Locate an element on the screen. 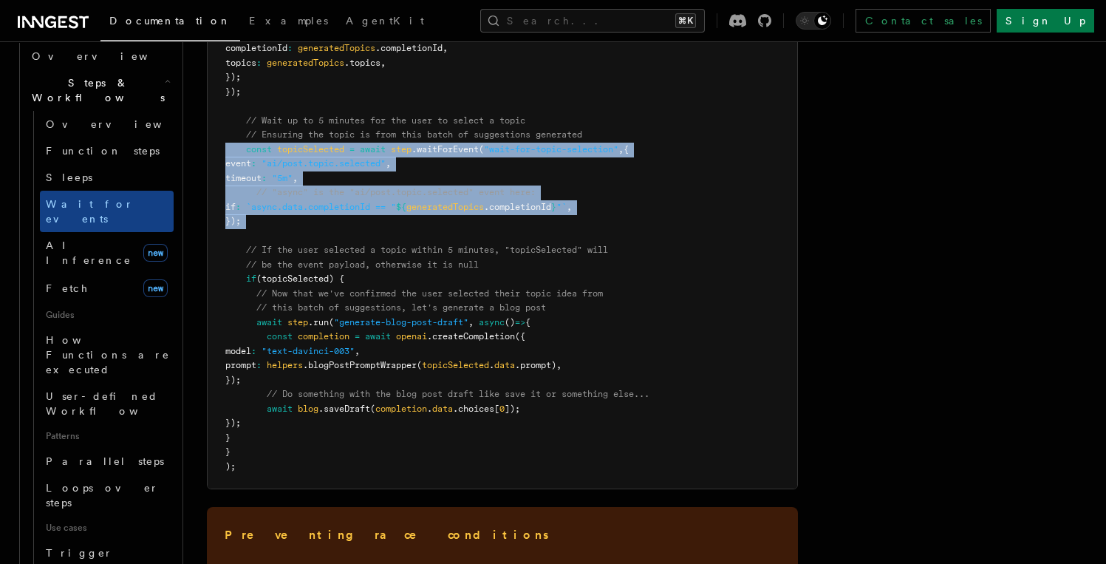 Image resolution: width=1106 pixels, height=564 pixels. span: User-defined Workflows is located at coordinates (112, 403).